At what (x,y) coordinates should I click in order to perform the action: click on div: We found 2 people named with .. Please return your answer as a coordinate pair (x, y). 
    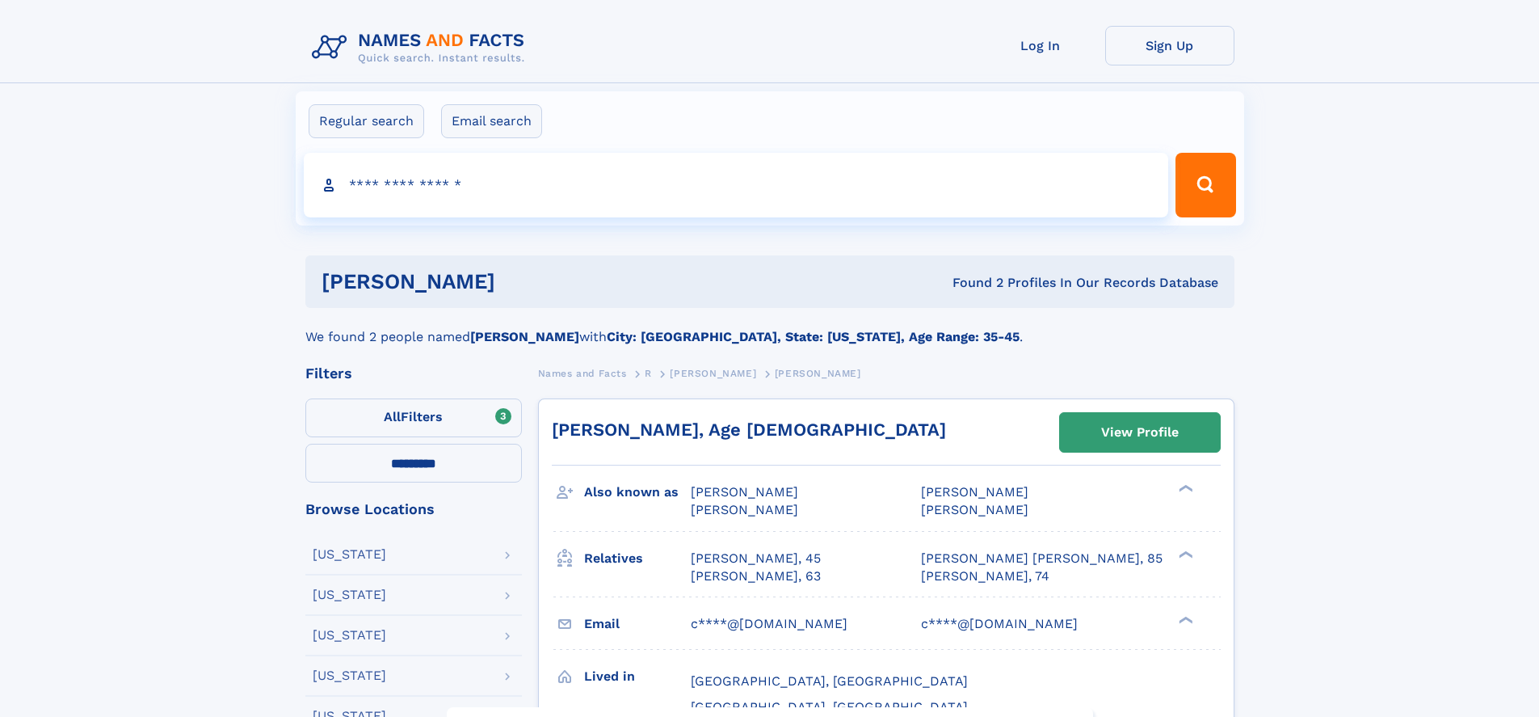
    Looking at the image, I should click on (770, 327).